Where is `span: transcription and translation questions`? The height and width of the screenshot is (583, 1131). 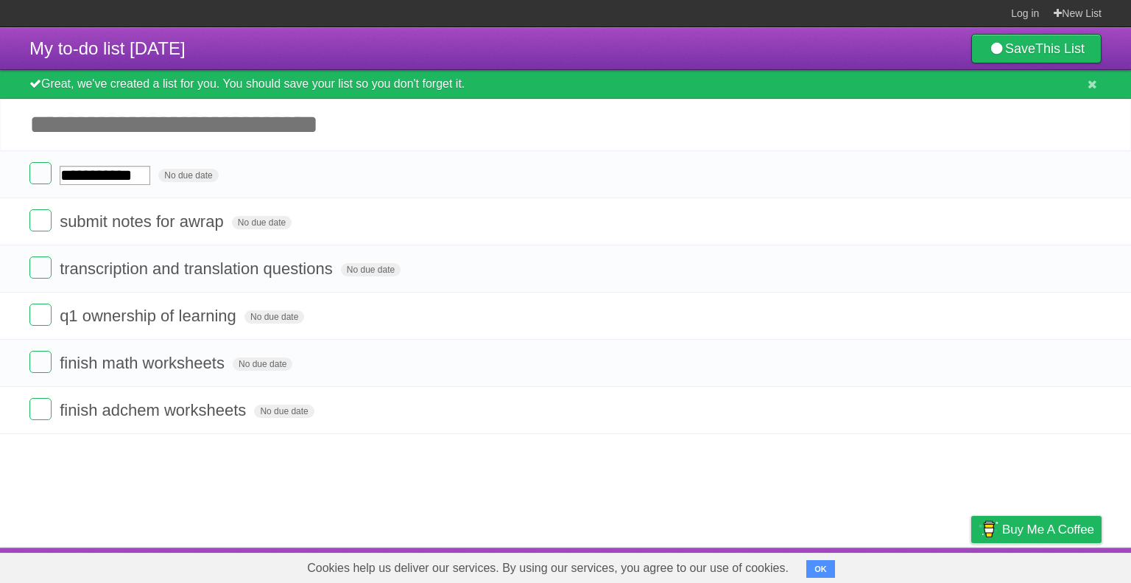
span: transcription and translation questions is located at coordinates (198, 268).